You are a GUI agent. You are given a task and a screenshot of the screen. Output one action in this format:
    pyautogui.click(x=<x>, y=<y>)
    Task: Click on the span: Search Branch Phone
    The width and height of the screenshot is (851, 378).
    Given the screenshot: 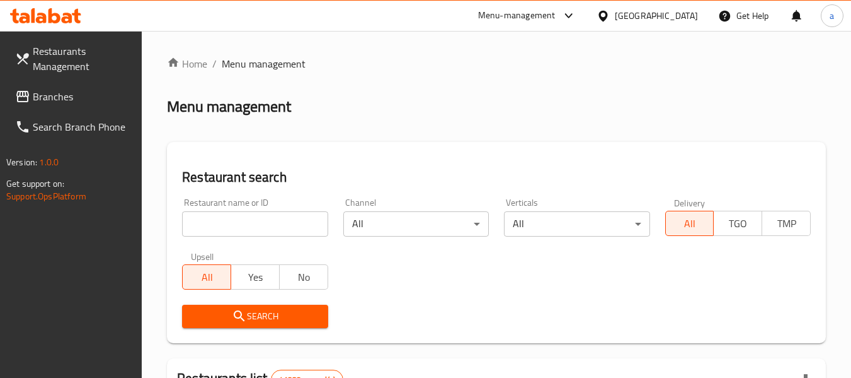 What is the action you would take?
    pyautogui.click(x=83, y=127)
    